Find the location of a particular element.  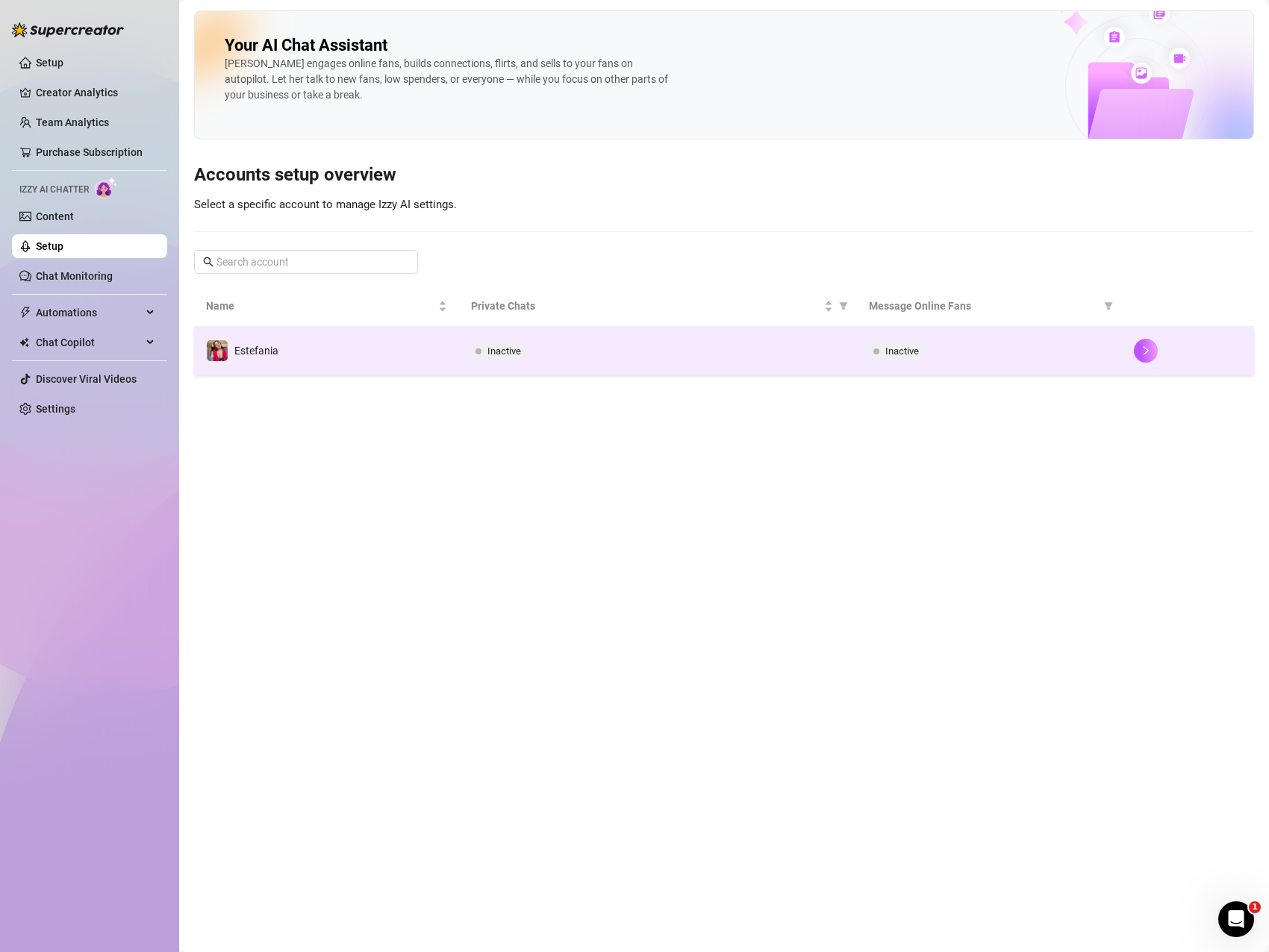

span: right is located at coordinates (1146, 351).